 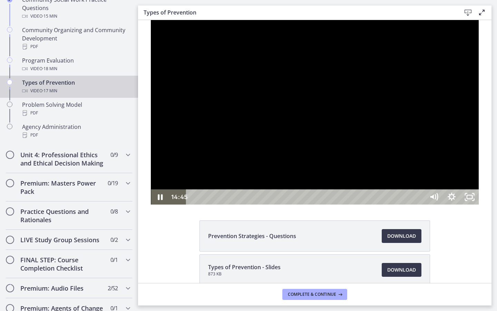 What do you see at coordinates (332, 177) in the screenshot?
I see `button: Unfullscreen` at bounding box center [332, 177].